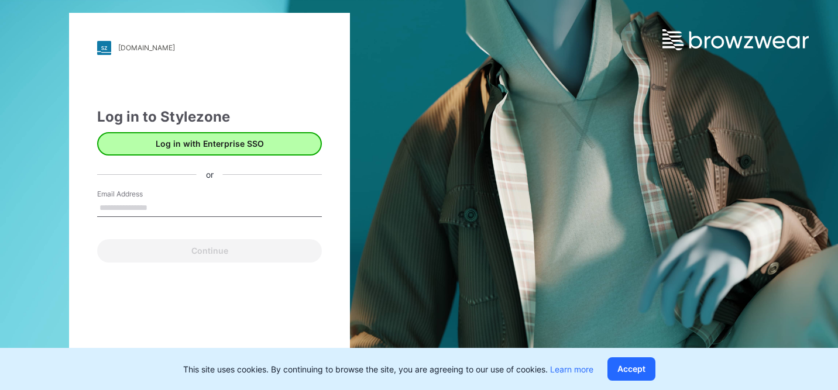 The width and height of the screenshot is (838, 390). I want to click on a: Learn more, so click(571, 369).